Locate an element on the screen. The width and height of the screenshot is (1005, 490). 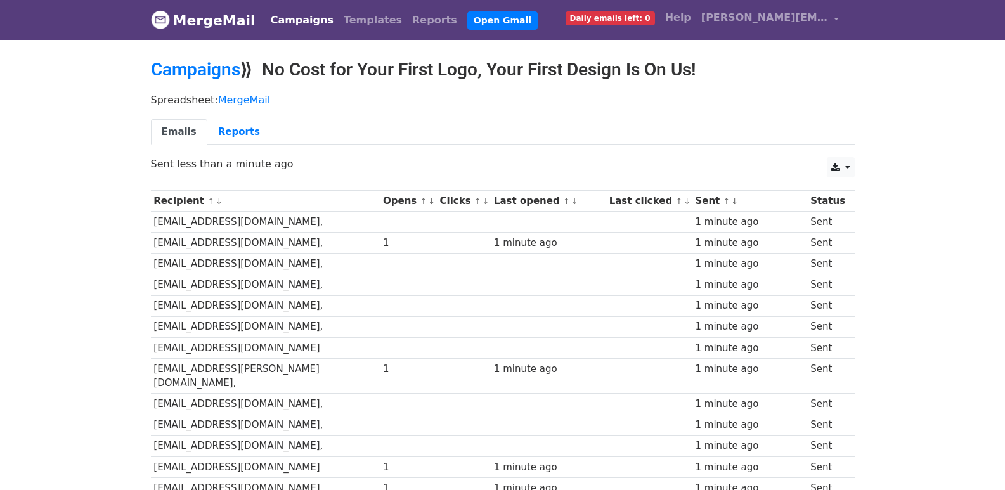
th: Opens is located at coordinates (408, 201).